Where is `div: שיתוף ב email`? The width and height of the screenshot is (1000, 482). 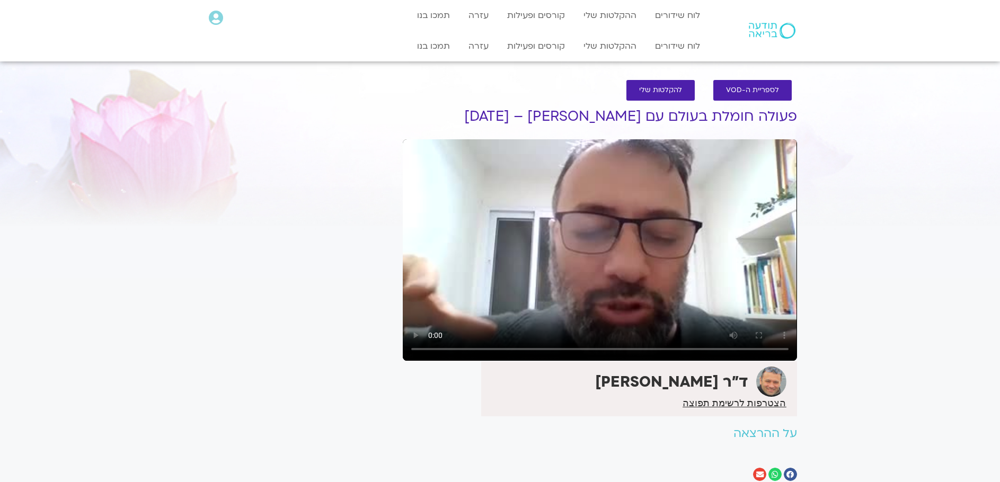
div: שיתוף ב email is located at coordinates (760, 474).